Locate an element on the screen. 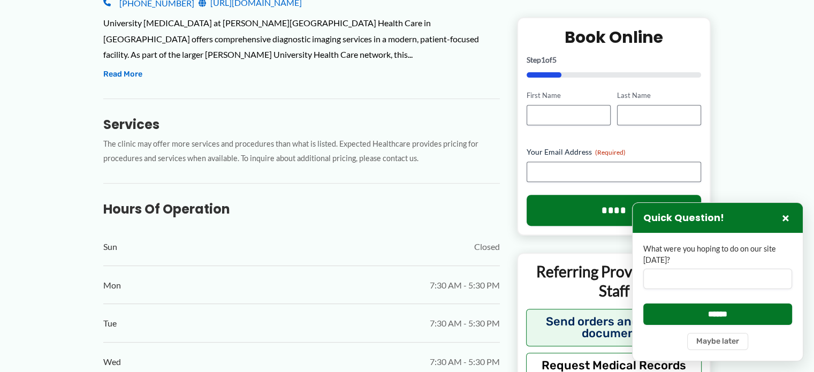  p: The clinic may offer more services and procedures than what is listed. Expected Healthcare provid... is located at coordinates (301, 151).